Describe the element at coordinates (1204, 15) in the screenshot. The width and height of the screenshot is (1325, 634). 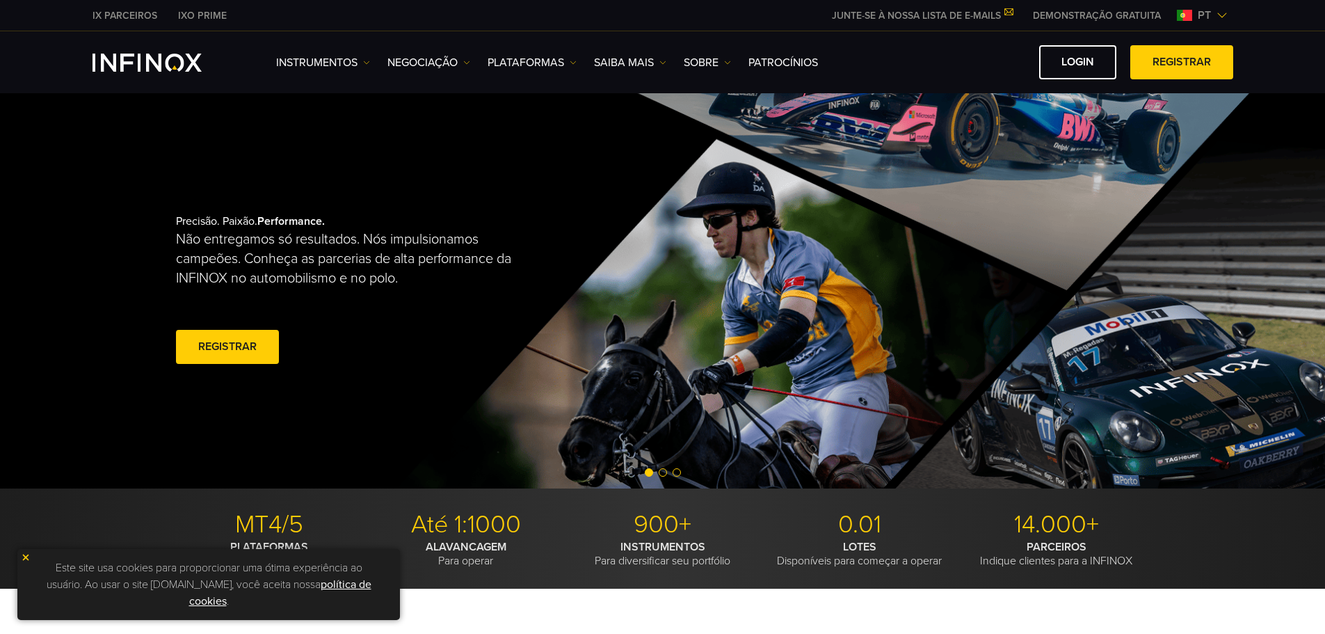
I see `span: pt` at that location.